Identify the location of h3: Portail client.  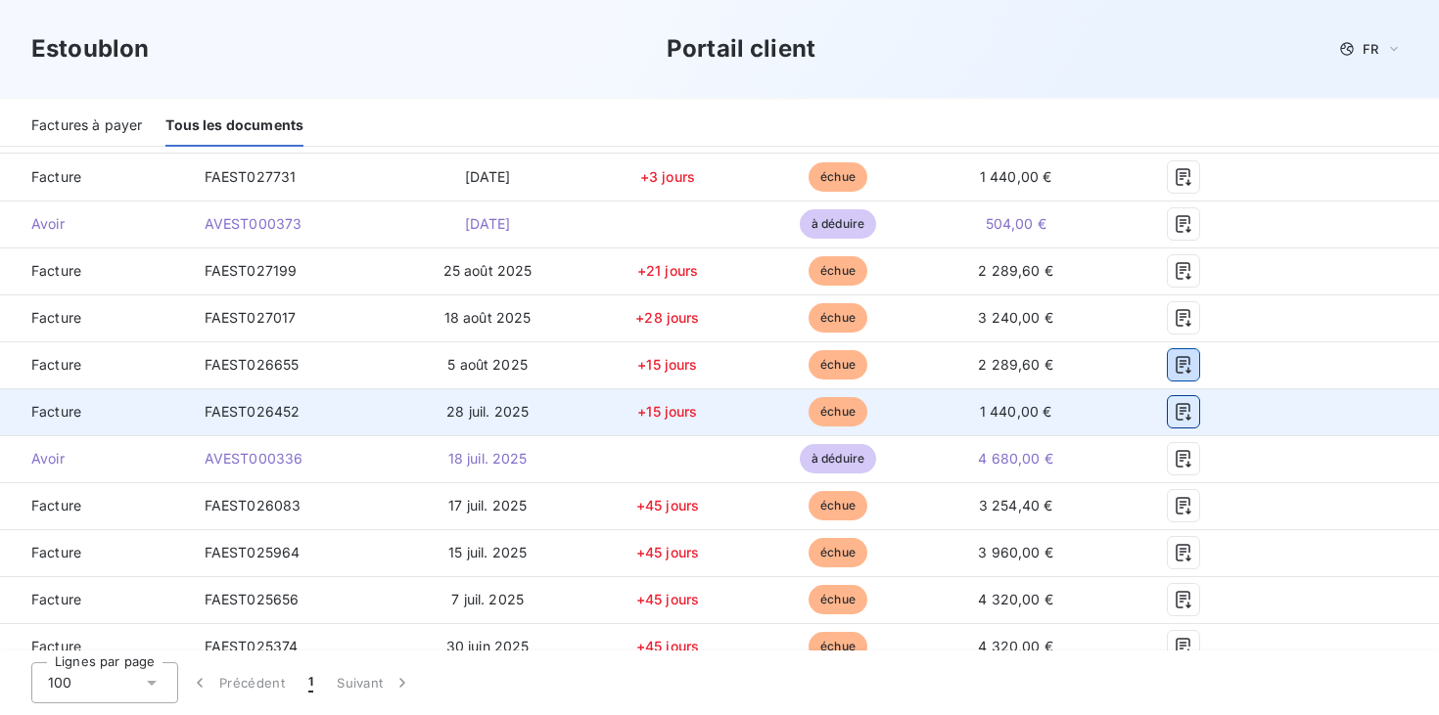
(741, 49).